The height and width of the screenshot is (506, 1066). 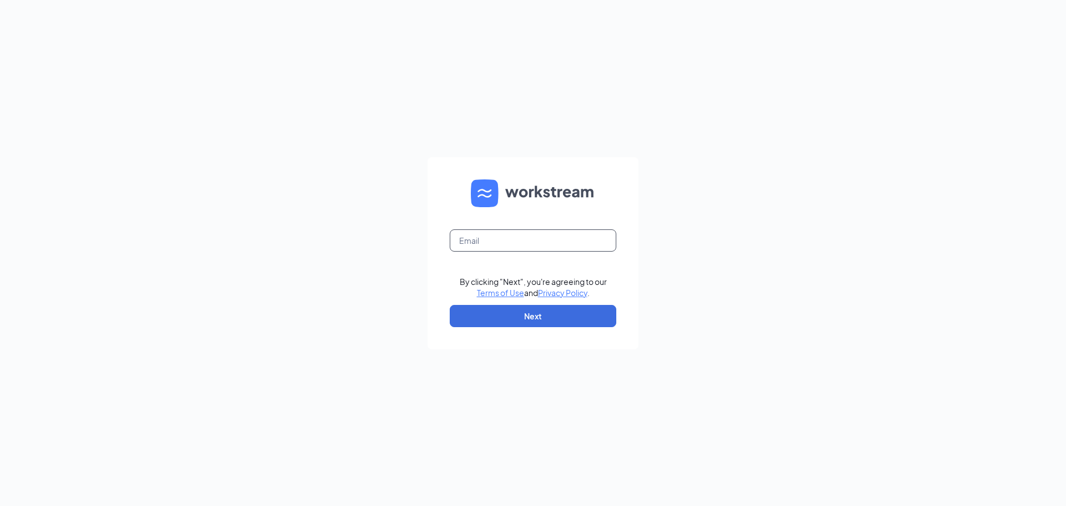 What do you see at coordinates (533, 193) in the screenshot?
I see `img: WS logo and Workstream text` at bounding box center [533, 193].